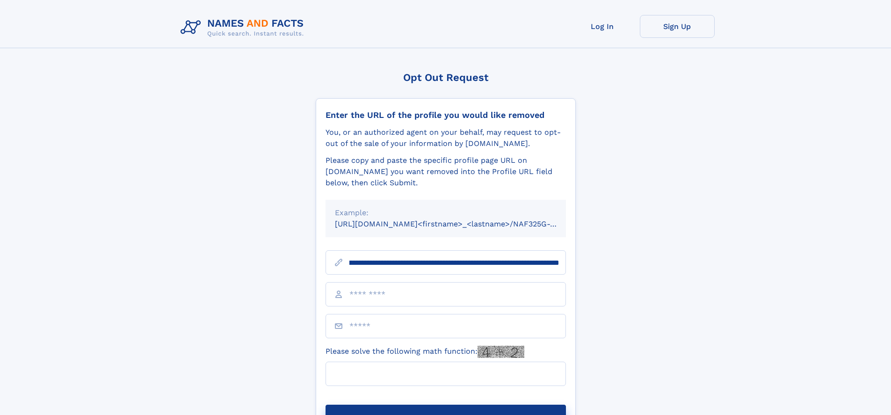 The image size is (891, 415). What do you see at coordinates (446, 213) in the screenshot?
I see `div: Example:` at bounding box center [446, 213].